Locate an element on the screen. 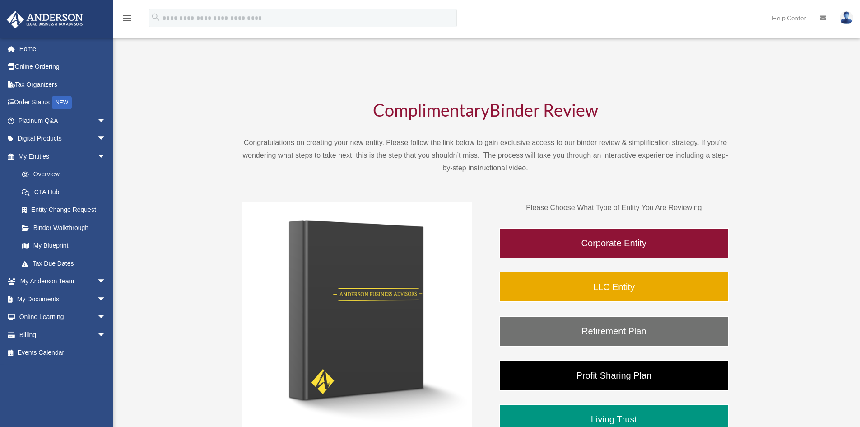  img: User Pic is located at coordinates (847, 18).